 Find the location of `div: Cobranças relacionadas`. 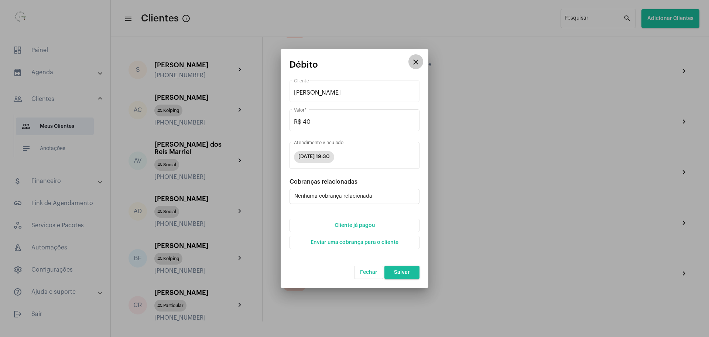

div: Cobranças relacionadas is located at coordinates (354, 182).